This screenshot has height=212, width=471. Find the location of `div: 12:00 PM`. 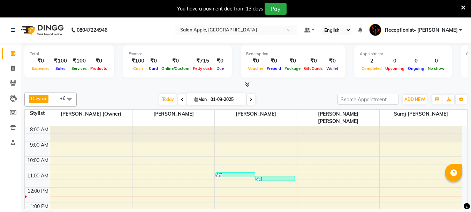

div: 12:00 PM is located at coordinates (38, 191).